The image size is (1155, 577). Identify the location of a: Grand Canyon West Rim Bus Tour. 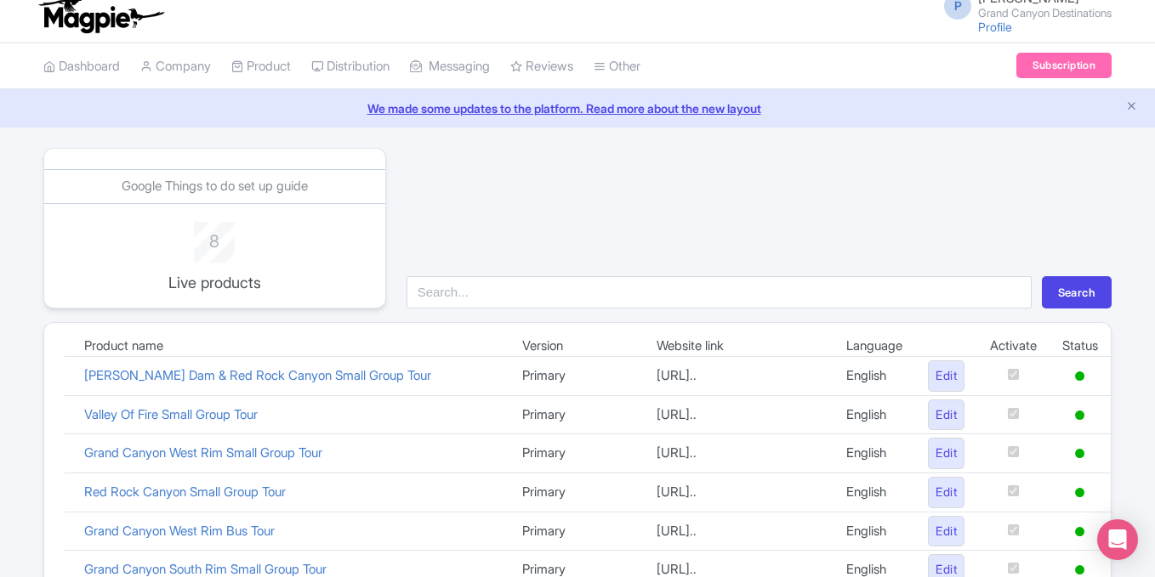
(179, 531).